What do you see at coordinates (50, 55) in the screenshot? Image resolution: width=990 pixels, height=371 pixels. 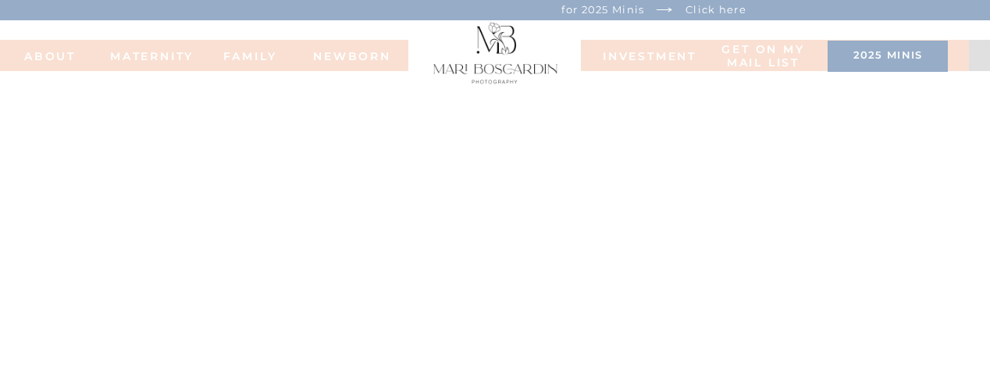 I see `a: ABOUT` at bounding box center [50, 55].